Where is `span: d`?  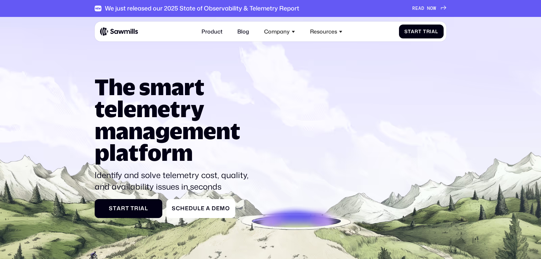 span: d is located at coordinates (191, 208).